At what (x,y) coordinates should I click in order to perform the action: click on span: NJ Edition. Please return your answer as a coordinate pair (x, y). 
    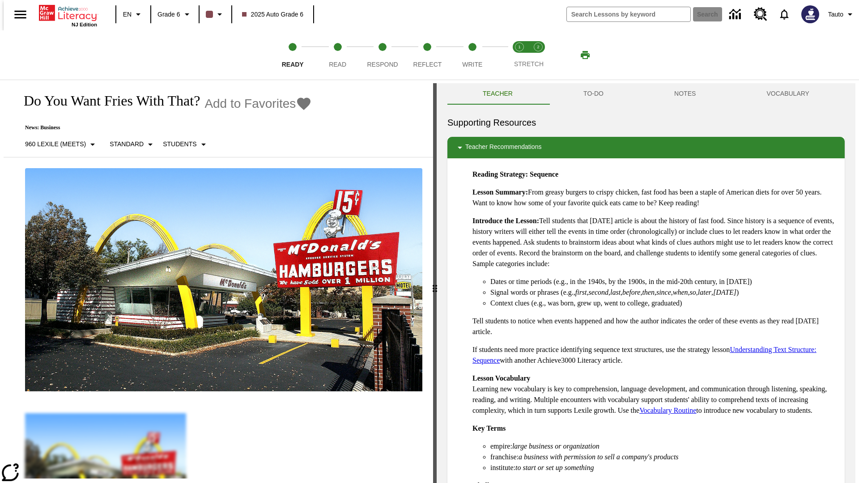
    Looking at the image, I should click on (84, 25).